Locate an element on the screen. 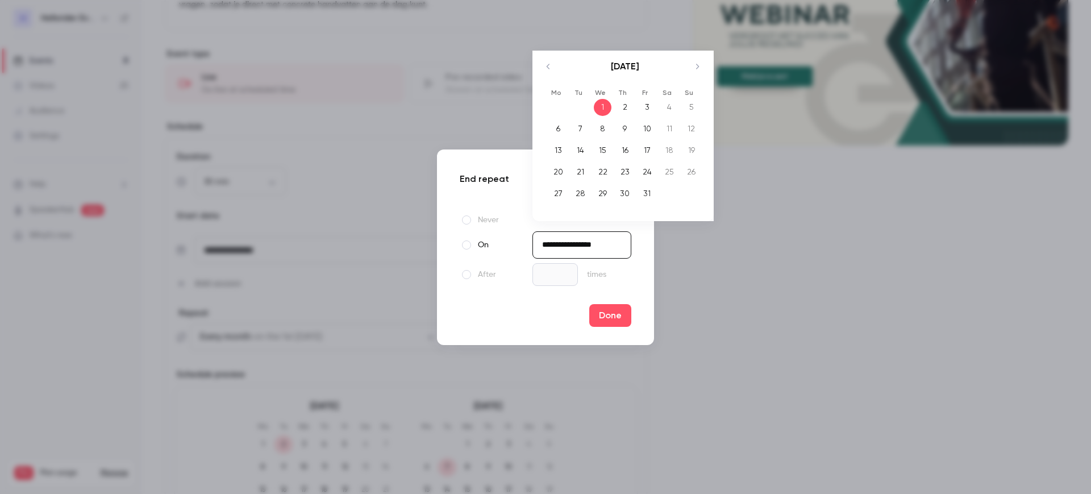  td: Thursday, October 23, 2025 is located at coordinates (625, 172).